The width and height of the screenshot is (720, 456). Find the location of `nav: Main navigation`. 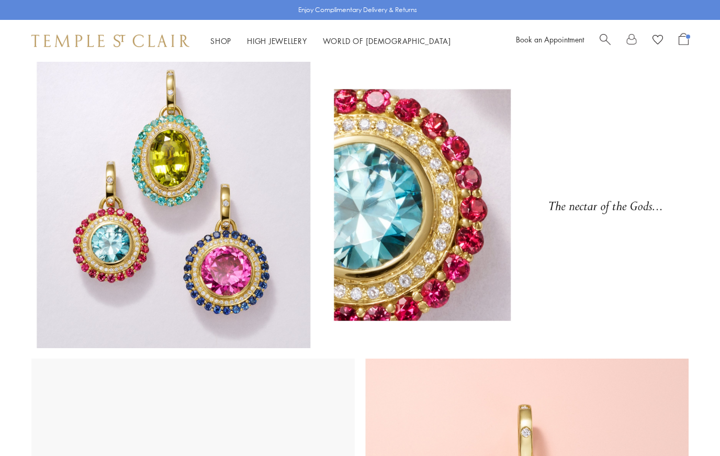

nav: Main navigation is located at coordinates (331, 41).